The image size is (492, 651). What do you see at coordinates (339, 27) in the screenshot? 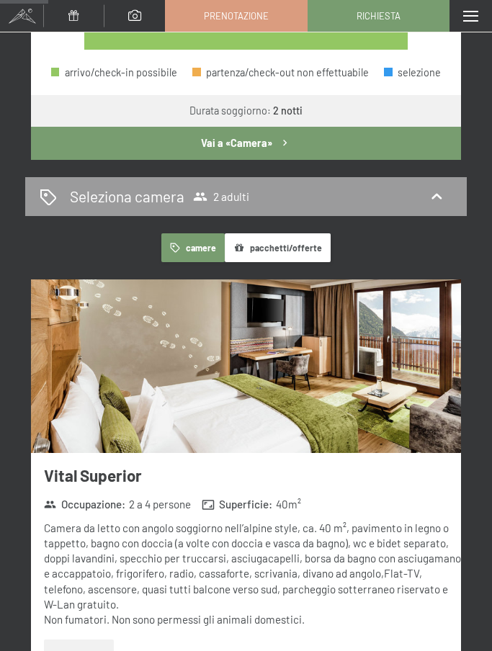
I see `div: Sat Nov 29 2025` at bounding box center [339, 27].